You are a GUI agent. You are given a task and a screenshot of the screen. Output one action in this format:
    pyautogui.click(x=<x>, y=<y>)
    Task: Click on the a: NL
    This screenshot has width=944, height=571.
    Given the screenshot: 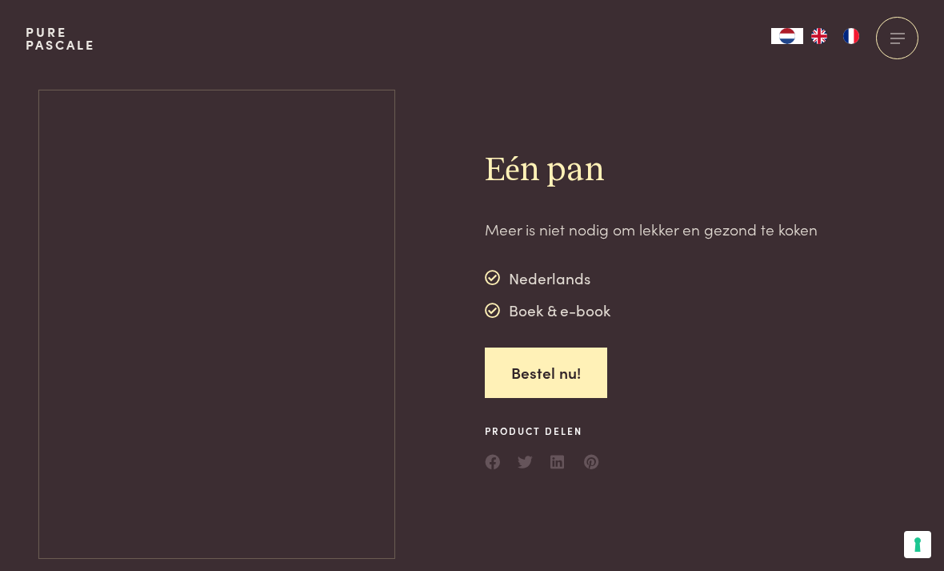 What is the action you would take?
    pyautogui.click(x=787, y=36)
    